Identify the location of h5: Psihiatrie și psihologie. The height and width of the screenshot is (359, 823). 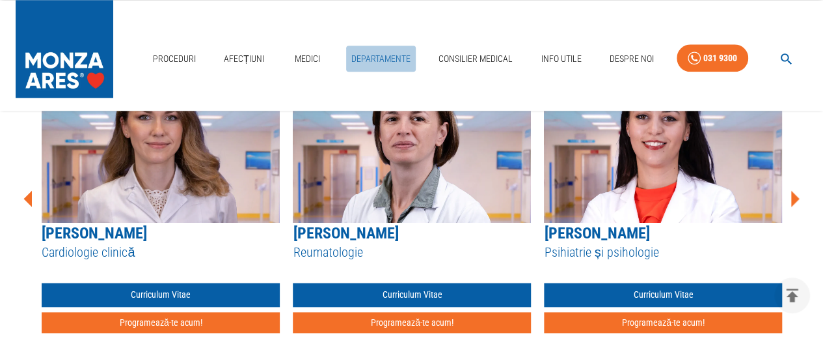
(663, 252).